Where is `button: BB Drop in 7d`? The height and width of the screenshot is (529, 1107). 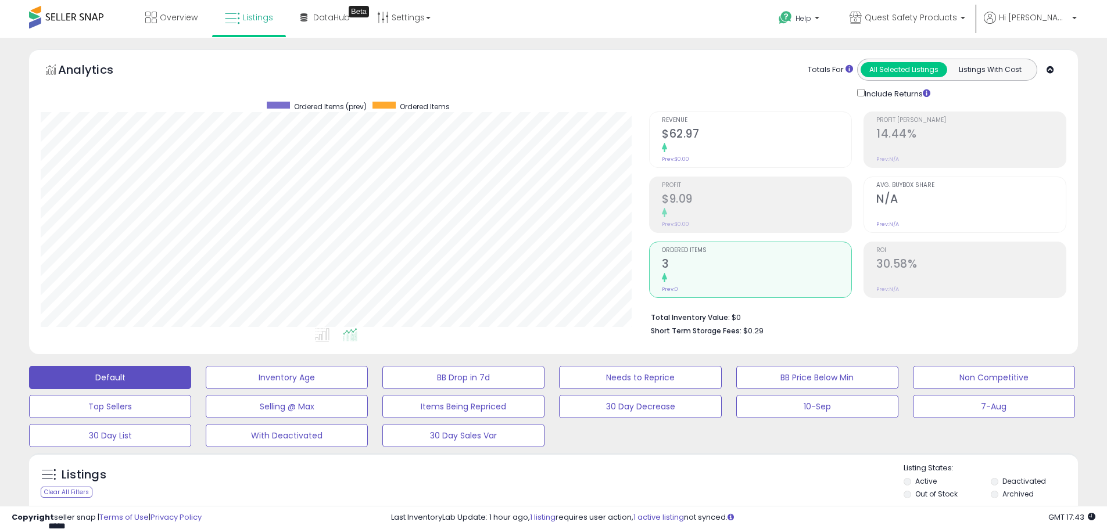 button: BB Drop in 7d is located at coordinates (463, 378).